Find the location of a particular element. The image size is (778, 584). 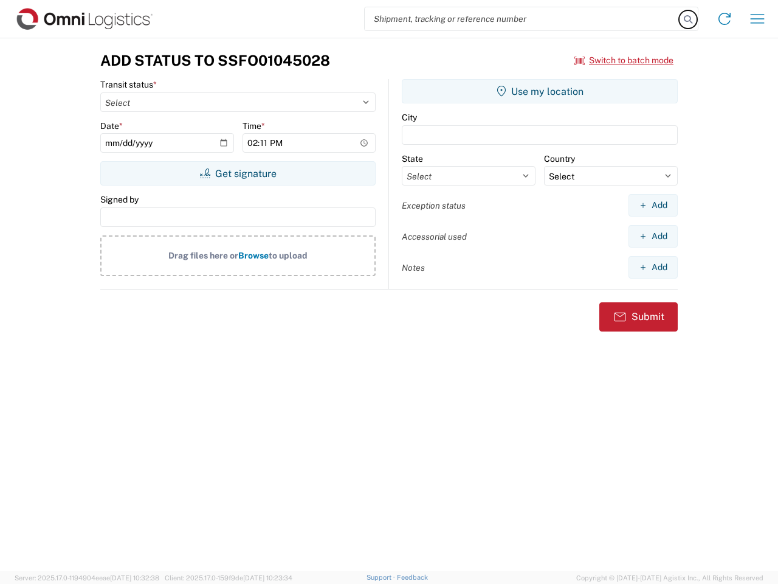

button: Submit is located at coordinates (638, 317).